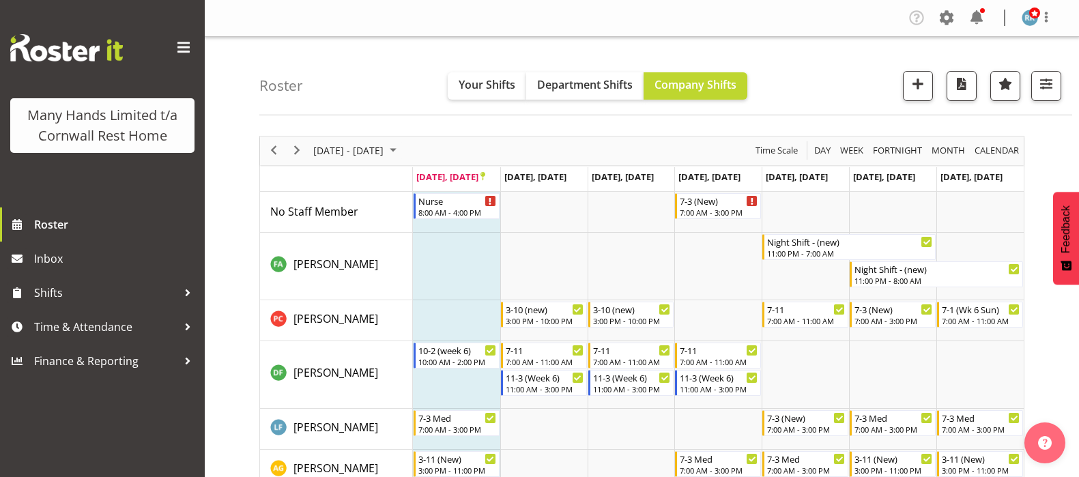 Image resolution: width=1079 pixels, height=477 pixels. Describe the element at coordinates (544, 315) in the screenshot. I see `div: Chand, Pretika"s event - 3-10 (new) Begin From Tuesday, September 23, 2025 at 3:00:00 PM GMT+12:0...` at that location.